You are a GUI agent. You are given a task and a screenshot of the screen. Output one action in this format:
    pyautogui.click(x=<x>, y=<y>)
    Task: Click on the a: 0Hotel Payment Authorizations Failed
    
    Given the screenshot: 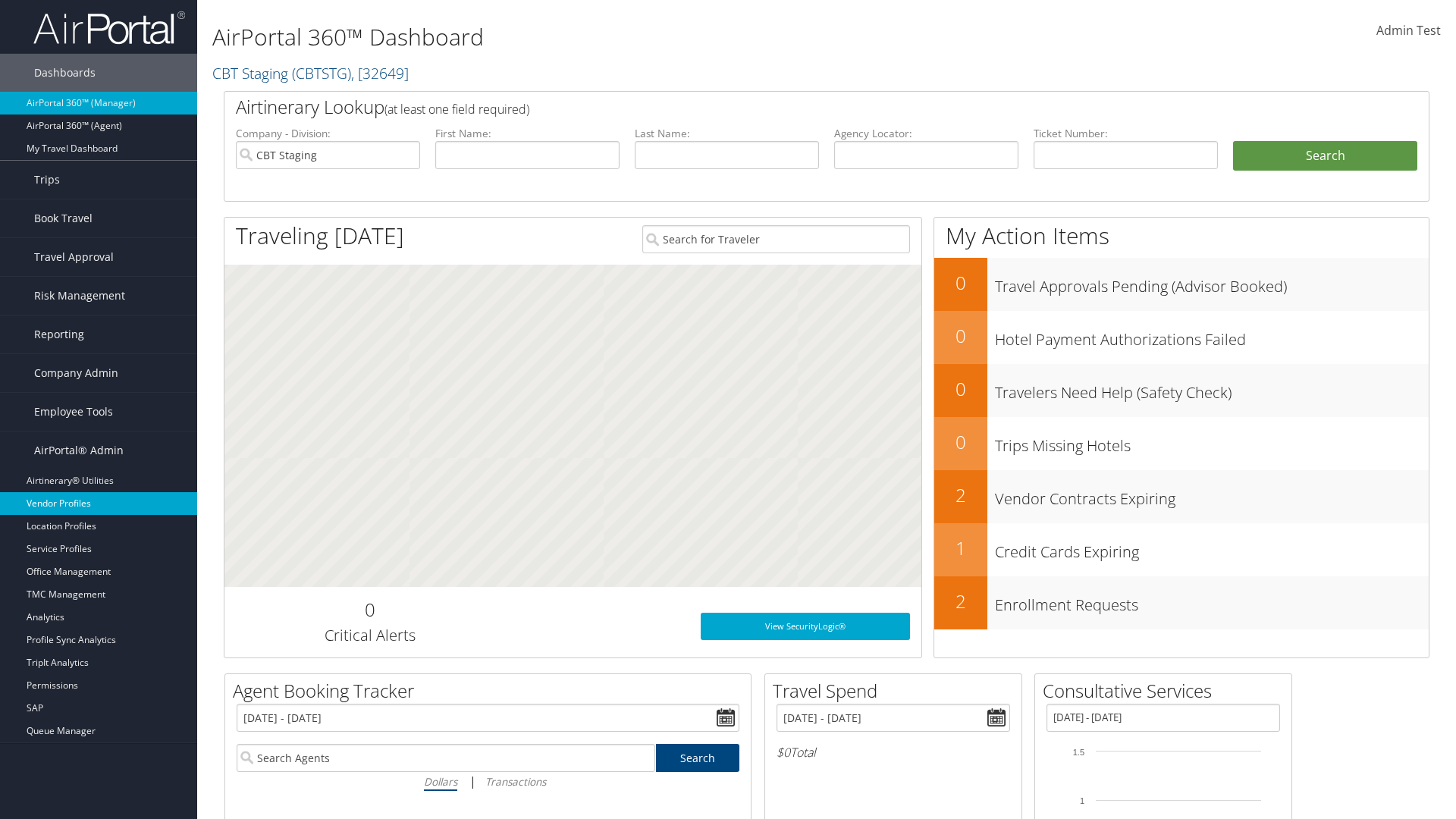 What is the action you would take?
    pyautogui.click(x=1181, y=338)
    